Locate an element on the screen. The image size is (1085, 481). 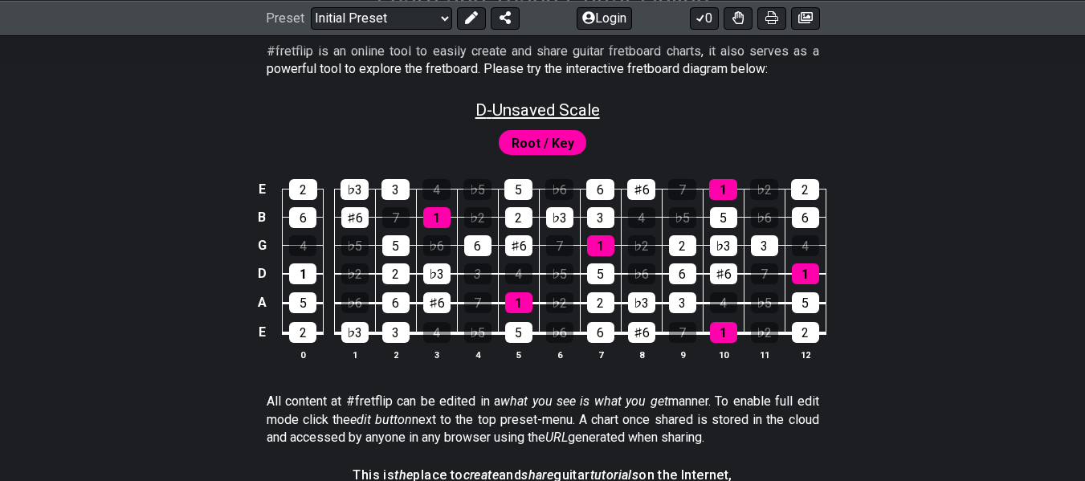
button: Share Preset is located at coordinates (505, 18).